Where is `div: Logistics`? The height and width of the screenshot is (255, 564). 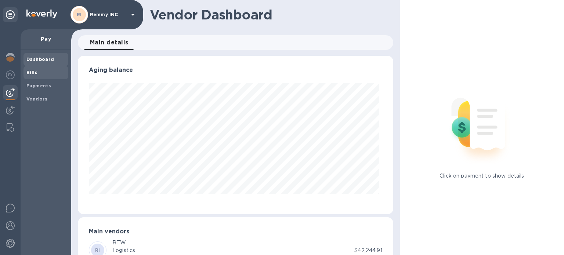 div: Logistics is located at coordinates (124, 251).